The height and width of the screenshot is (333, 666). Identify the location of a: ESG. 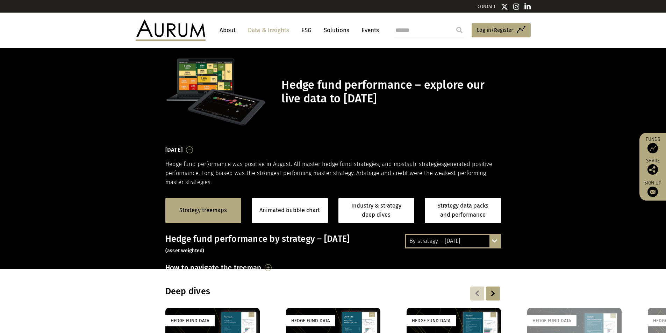
(306, 30).